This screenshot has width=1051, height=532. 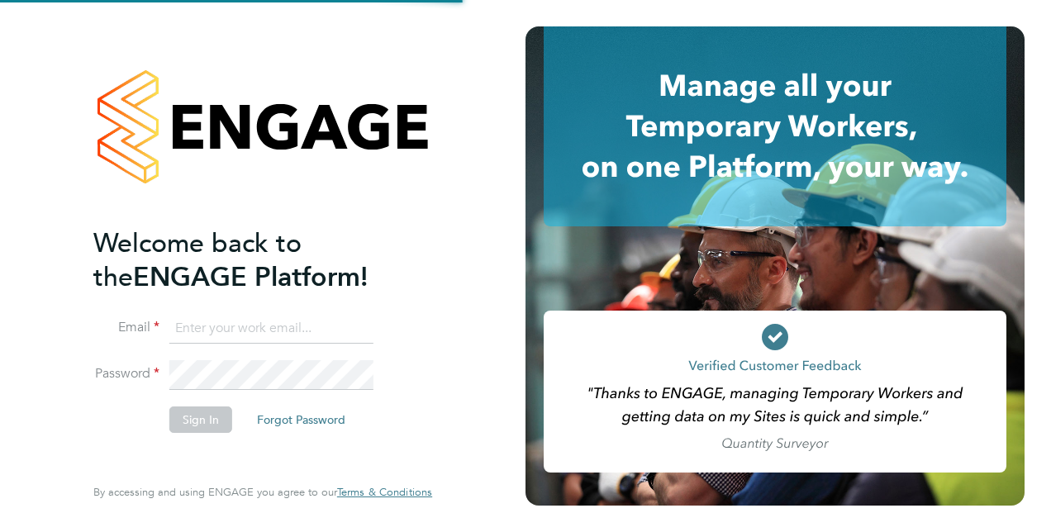 I want to click on a: Terms & Conditions, so click(x=384, y=492).